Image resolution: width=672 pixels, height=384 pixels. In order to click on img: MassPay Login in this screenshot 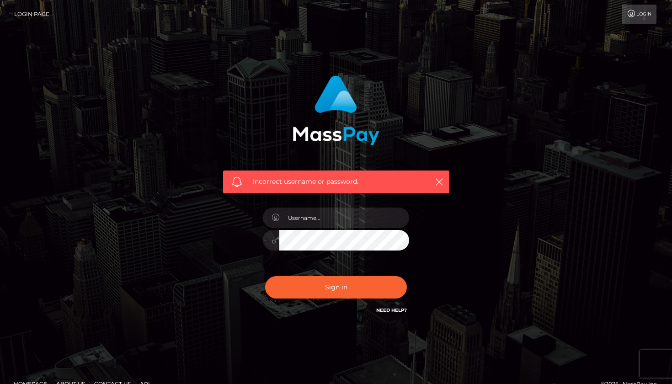, I will do `click(336, 110)`.